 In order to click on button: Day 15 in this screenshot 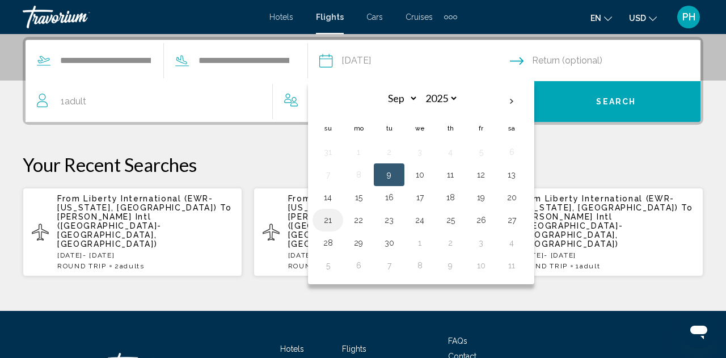, I will do `click(358, 197)`.